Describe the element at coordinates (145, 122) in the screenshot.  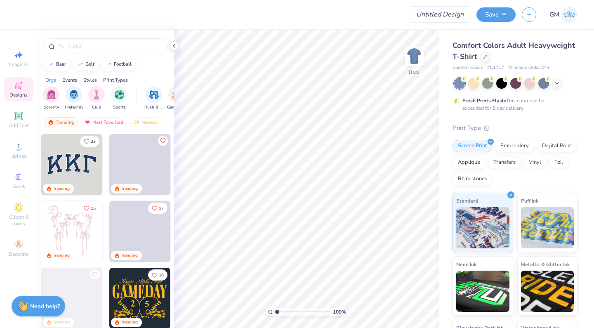
I see `div: Newest` at that location.